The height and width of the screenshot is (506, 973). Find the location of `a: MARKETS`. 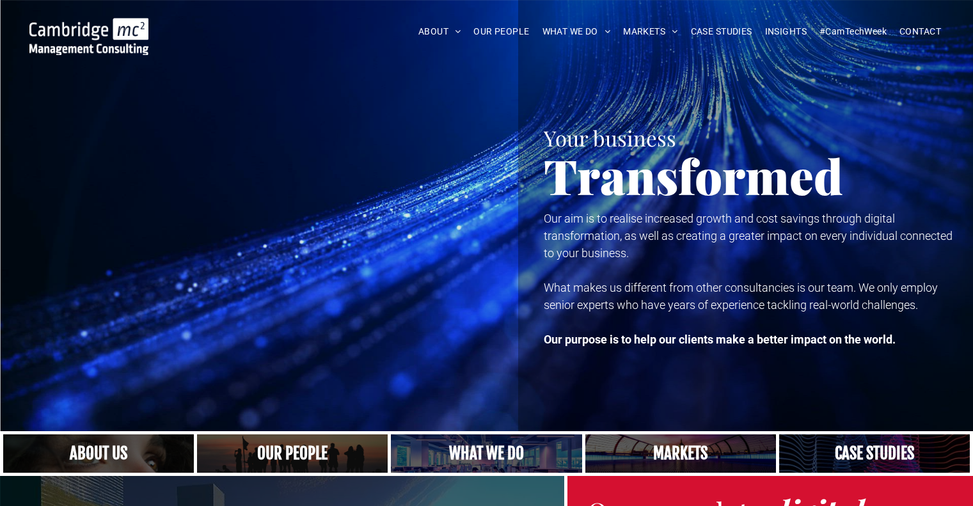

a: MARKETS is located at coordinates (650, 31).